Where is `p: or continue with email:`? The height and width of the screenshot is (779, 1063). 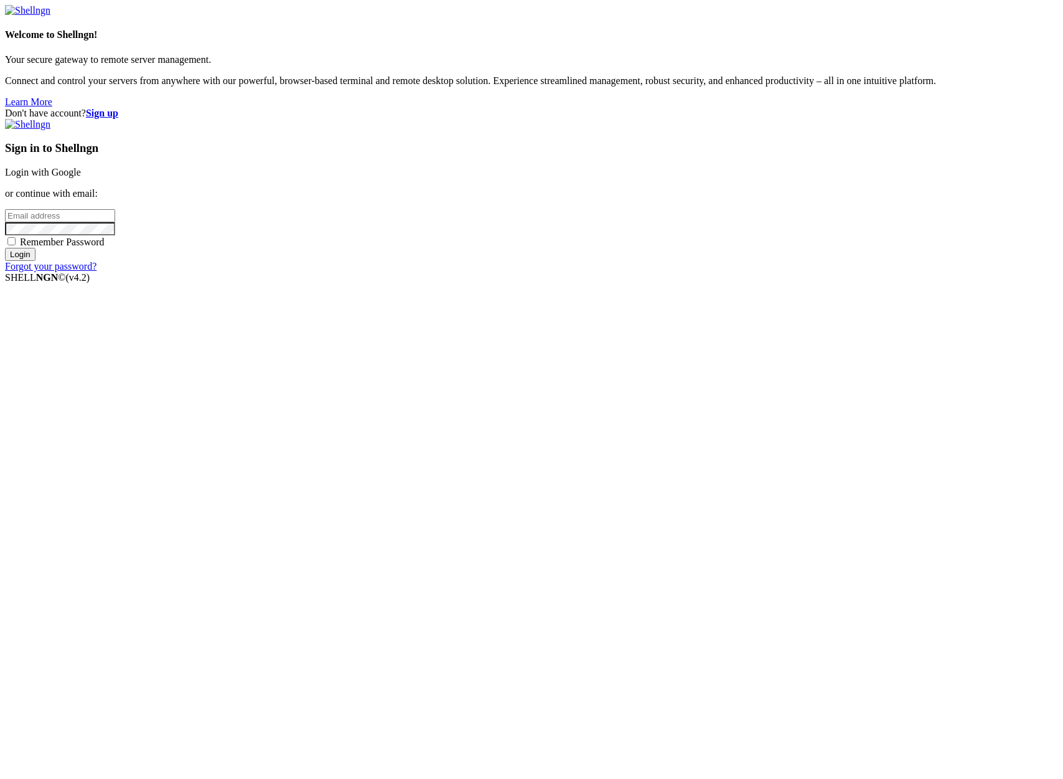 p: or continue with email: is located at coordinates (532, 194).